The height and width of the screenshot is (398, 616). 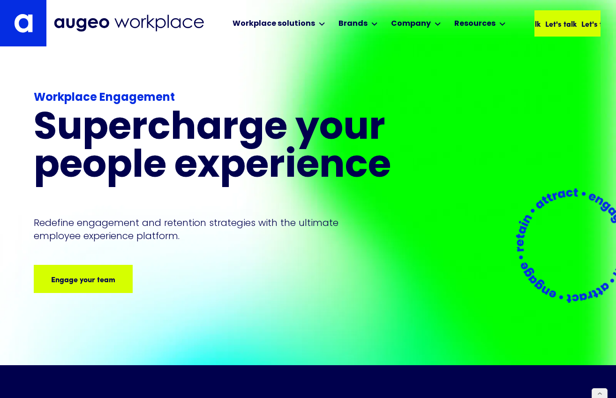 I want to click on p: Redefine engagement and retention strategies with the ultimate employee experience platform., so click(x=195, y=229).